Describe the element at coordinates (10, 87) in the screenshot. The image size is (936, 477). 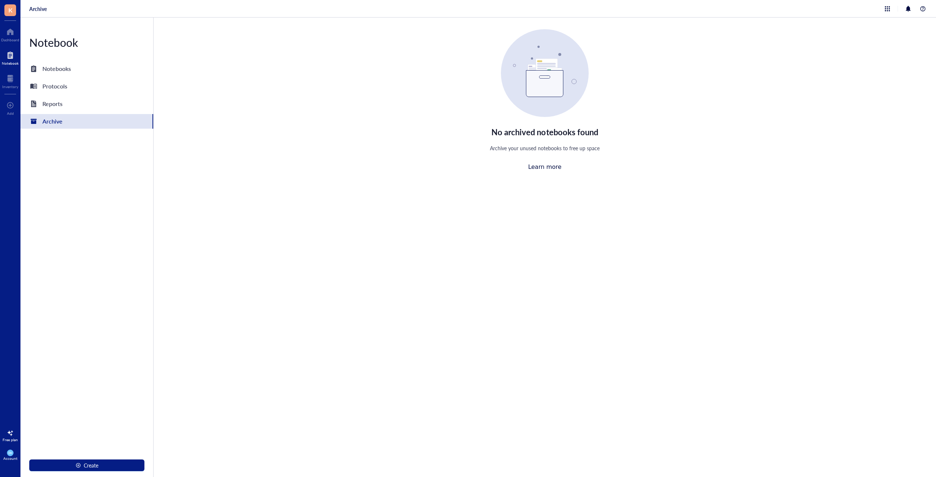
I see `div: Inventory` at that location.